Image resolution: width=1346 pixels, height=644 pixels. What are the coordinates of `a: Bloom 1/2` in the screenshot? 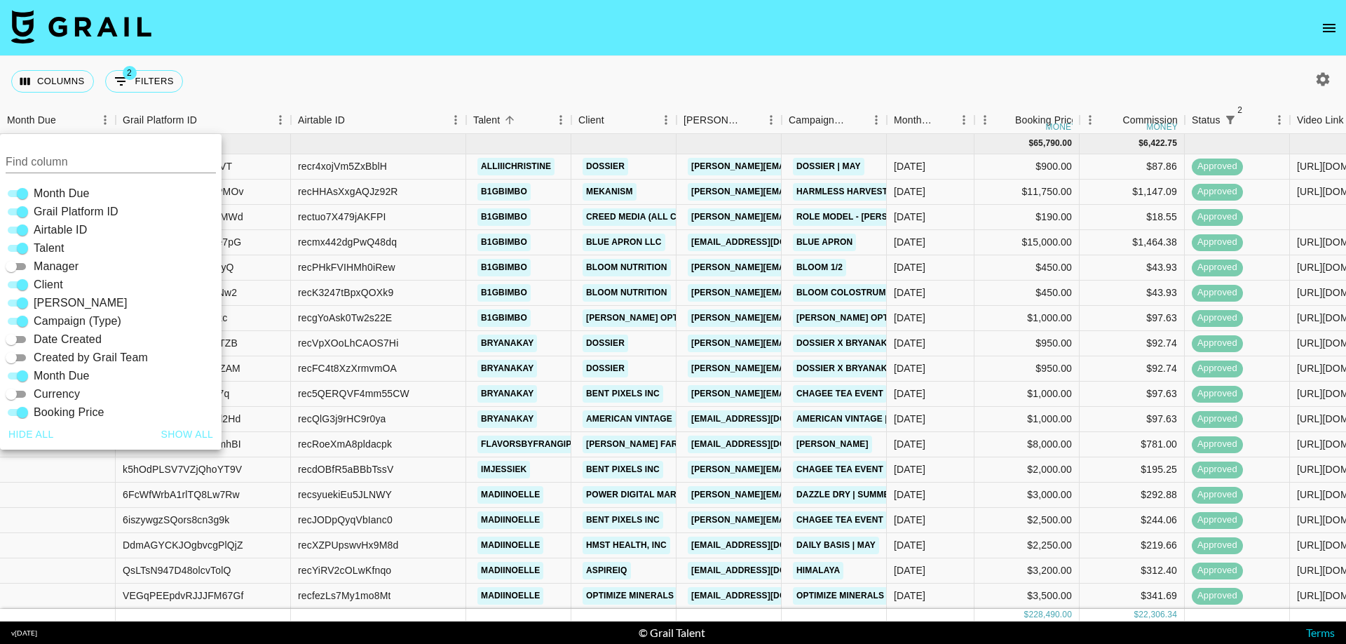 It's located at (820, 267).